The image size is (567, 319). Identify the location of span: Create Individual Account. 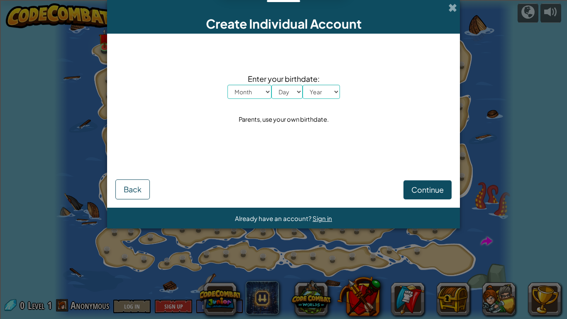
(284, 24).